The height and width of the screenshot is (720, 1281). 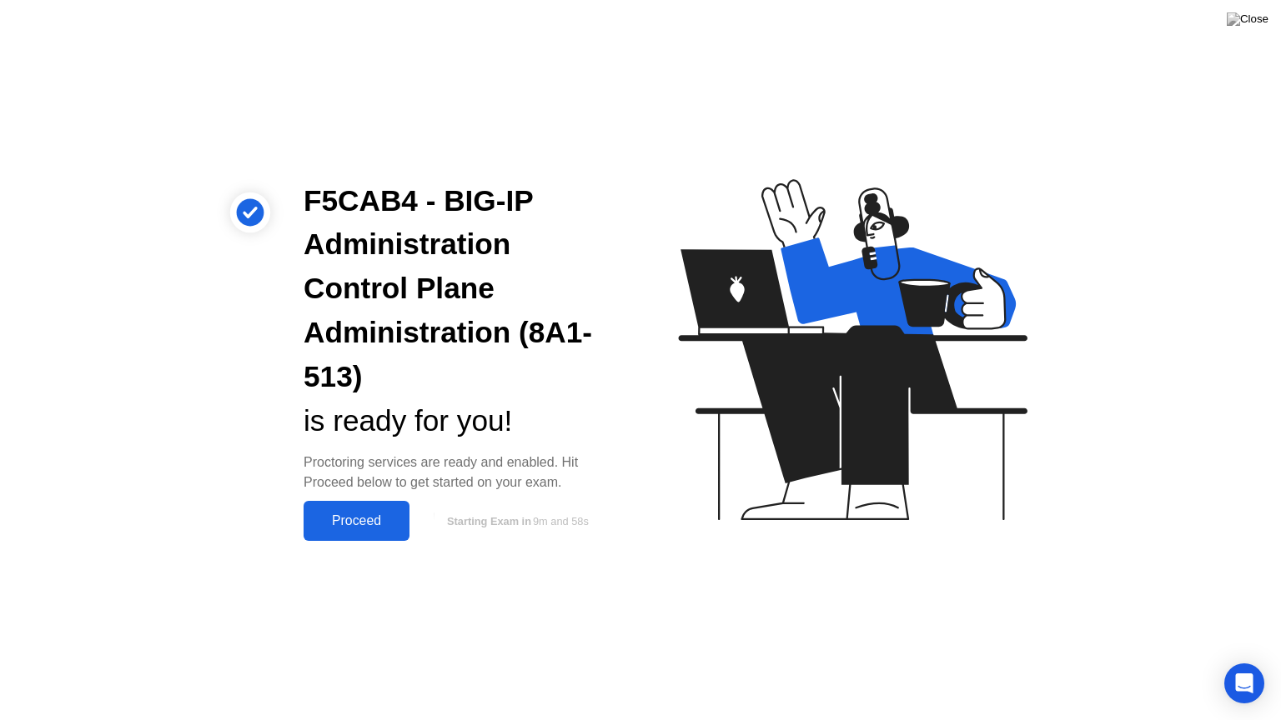 What do you see at coordinates (1247, 19) in the screenshot?
I see `img: Close` at bounding box center [1247, 19].